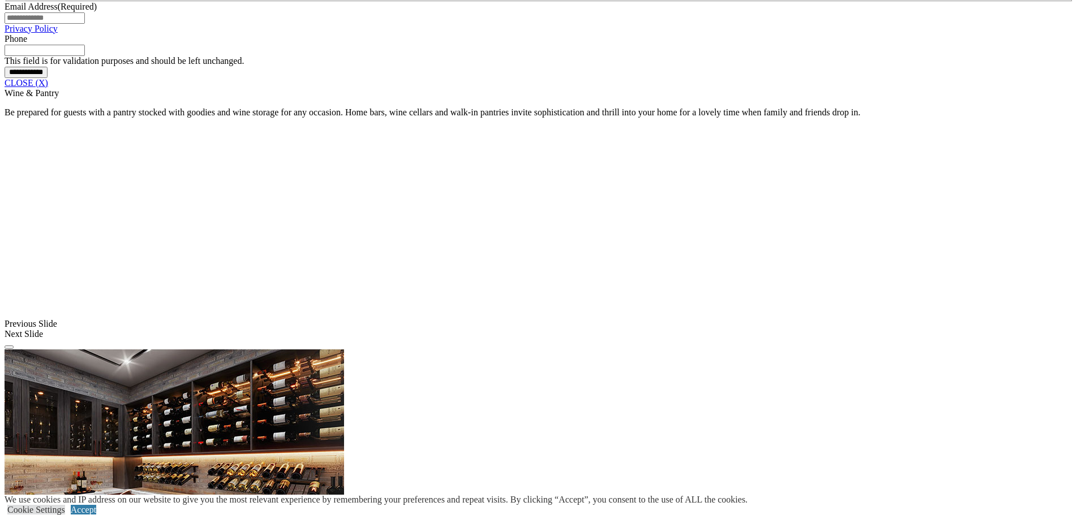 Image resolution: width=1078 pixels, height=515 pixels. What do you see at coordinates (376, 500) in the screenshot?
I see `div: We use cookies and IP address on our website to give you the most relevant experience by remember...` at bounding box center [376, 500].